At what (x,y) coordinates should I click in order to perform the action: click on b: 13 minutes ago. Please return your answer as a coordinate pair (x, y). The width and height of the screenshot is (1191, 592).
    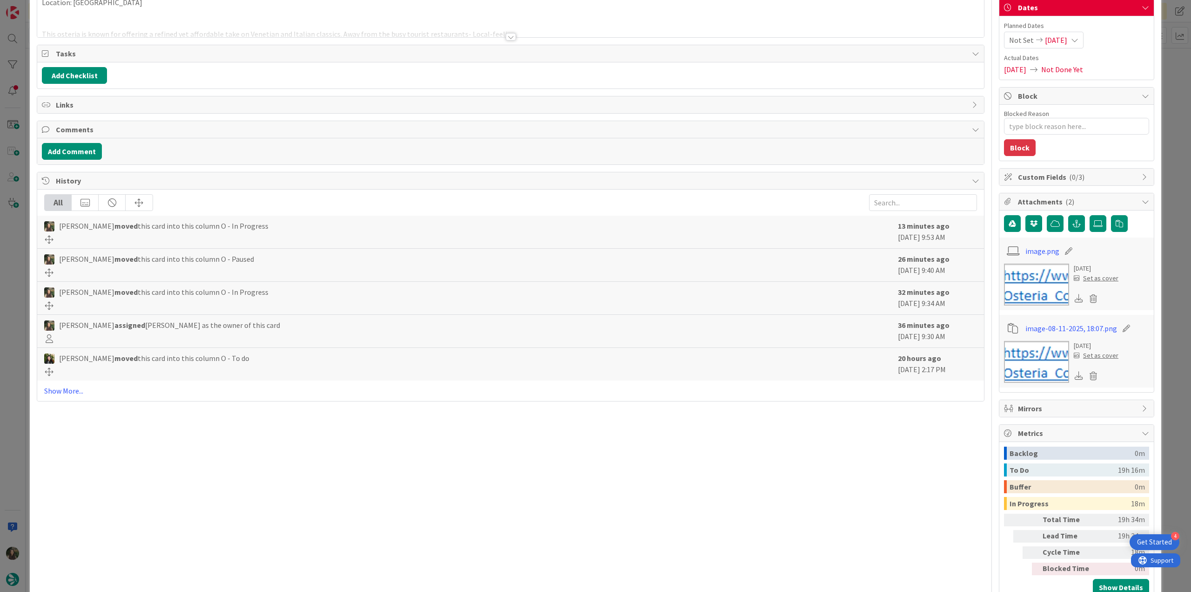
    Looking at the image, I should click on (924, 226).